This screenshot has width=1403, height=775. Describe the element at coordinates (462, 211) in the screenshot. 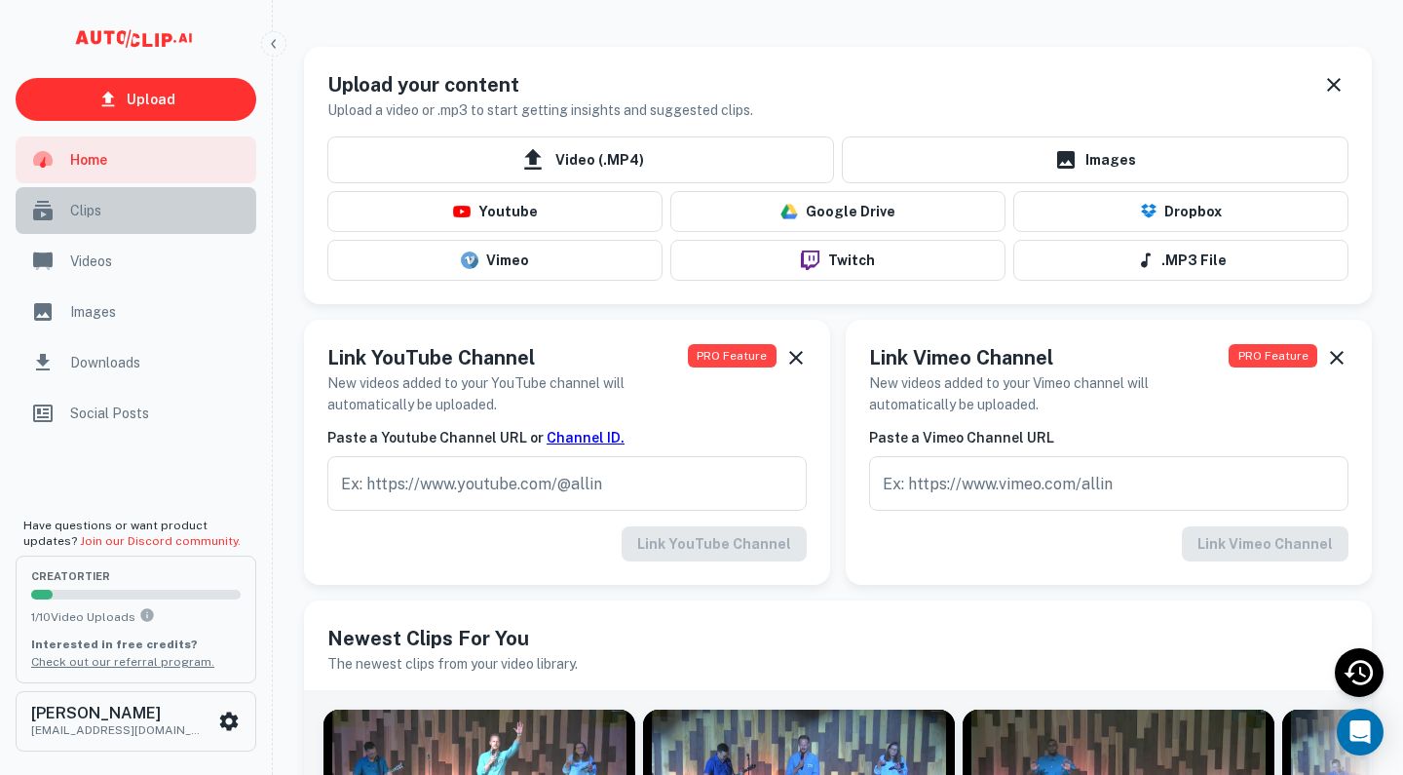

I see `img: youtube-logo.png` at that location.